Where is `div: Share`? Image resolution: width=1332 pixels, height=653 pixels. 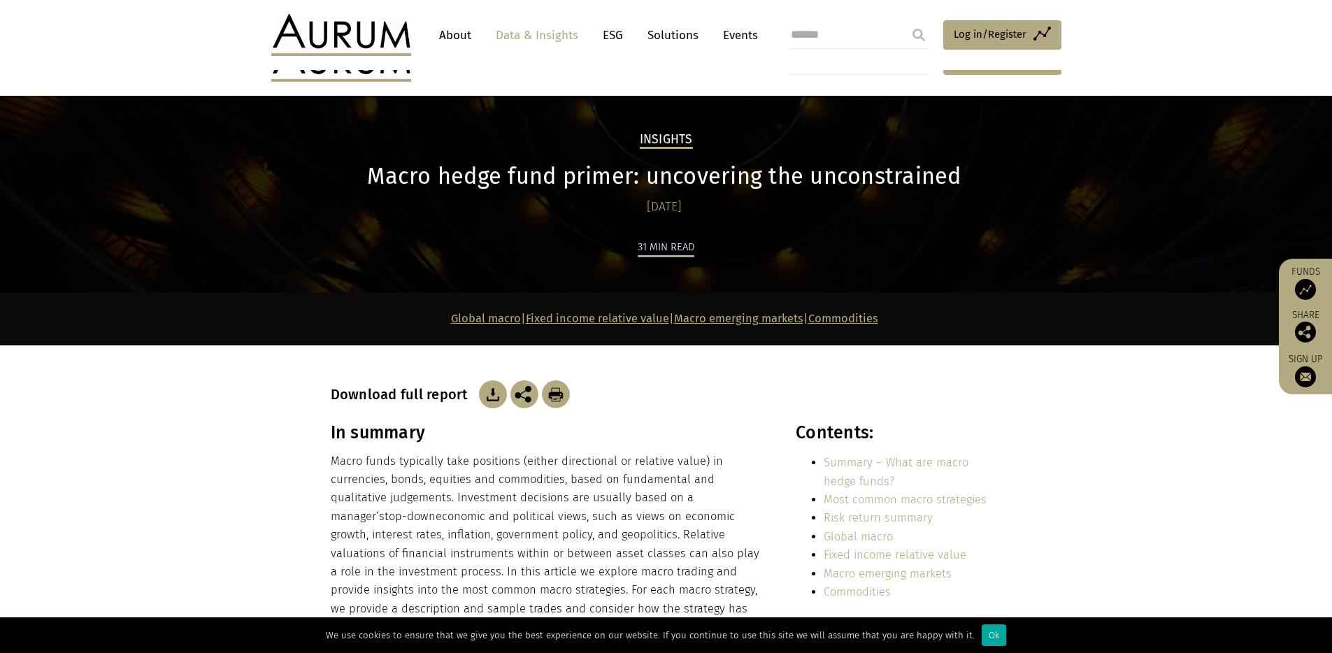
div: Share is located at coordinates (1306, 327).